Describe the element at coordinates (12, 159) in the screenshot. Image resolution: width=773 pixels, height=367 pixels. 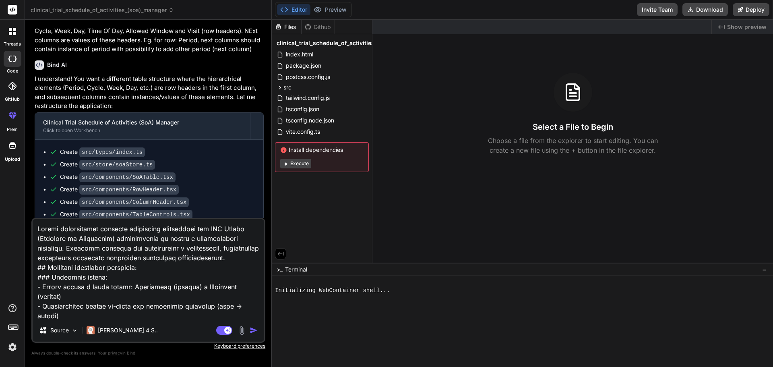
I see `label: Upload` at that location.